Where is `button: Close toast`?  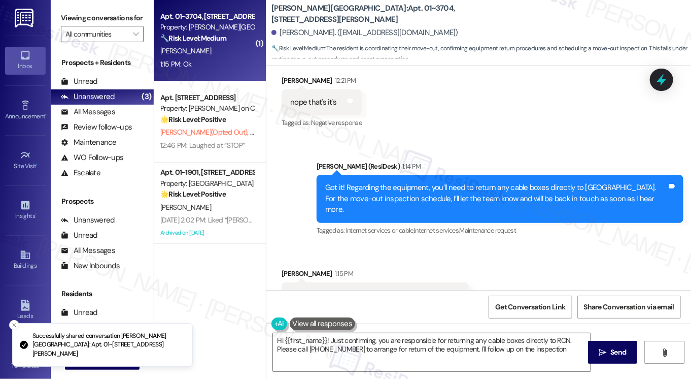 button: Close toast is located at coordinates (14, 325).